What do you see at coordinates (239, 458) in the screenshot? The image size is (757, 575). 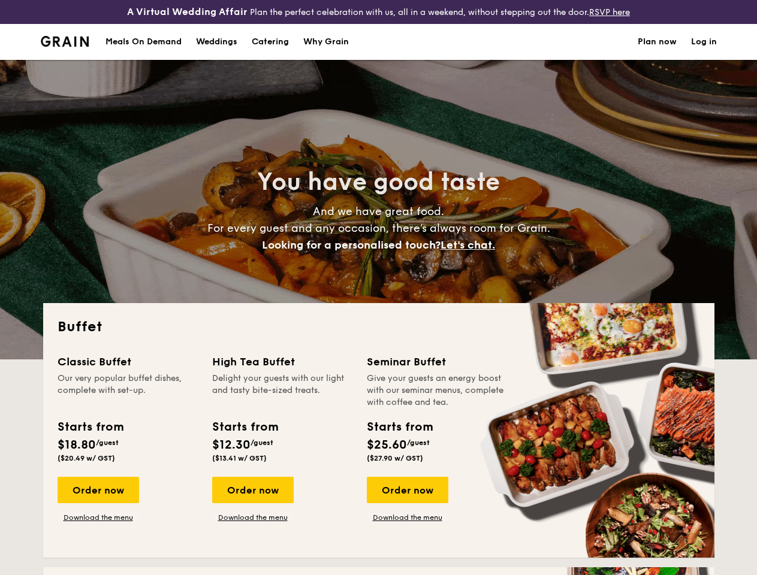 I see `span: ($13.41 w/ GST)` at bounding box center [239, 458].